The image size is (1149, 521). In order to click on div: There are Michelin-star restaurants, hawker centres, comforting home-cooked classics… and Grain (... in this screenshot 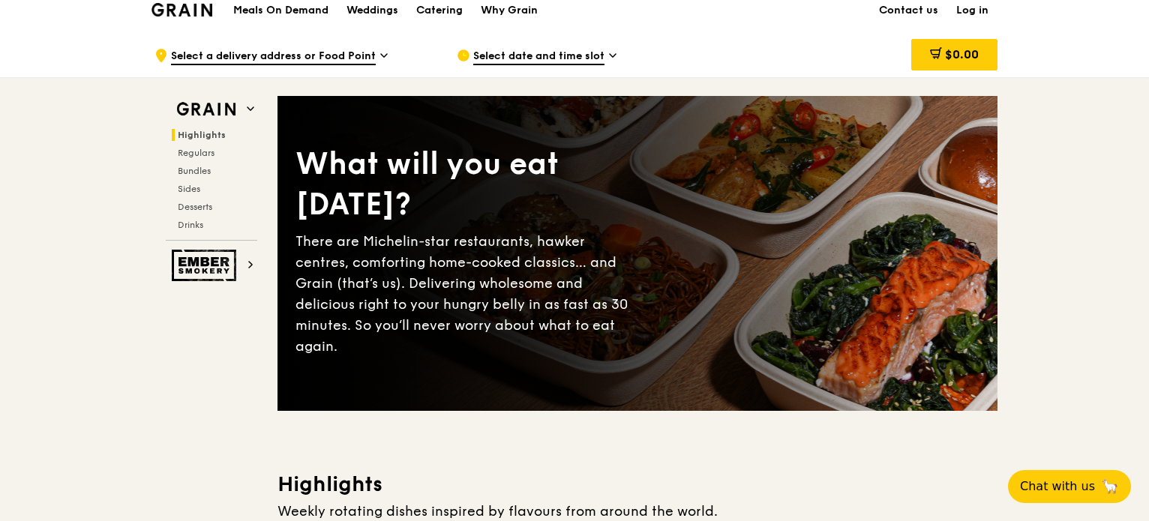, I will do `click(466, 294)`.